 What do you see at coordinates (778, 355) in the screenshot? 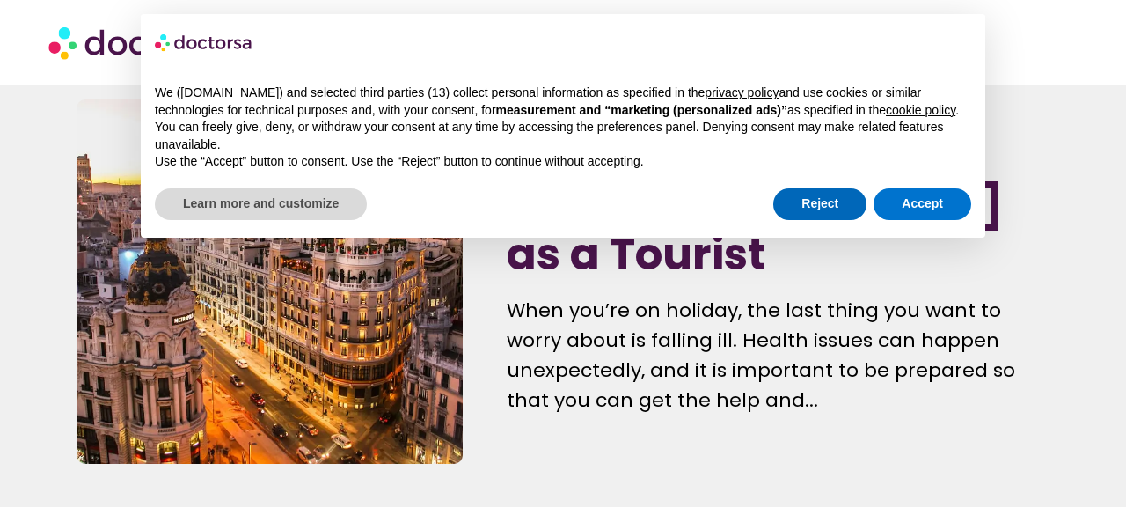
I see `p: When you’re on holiday, the last thing you want to worry about is falling ill. Health issues can ...` at bounding box center [778, 355].